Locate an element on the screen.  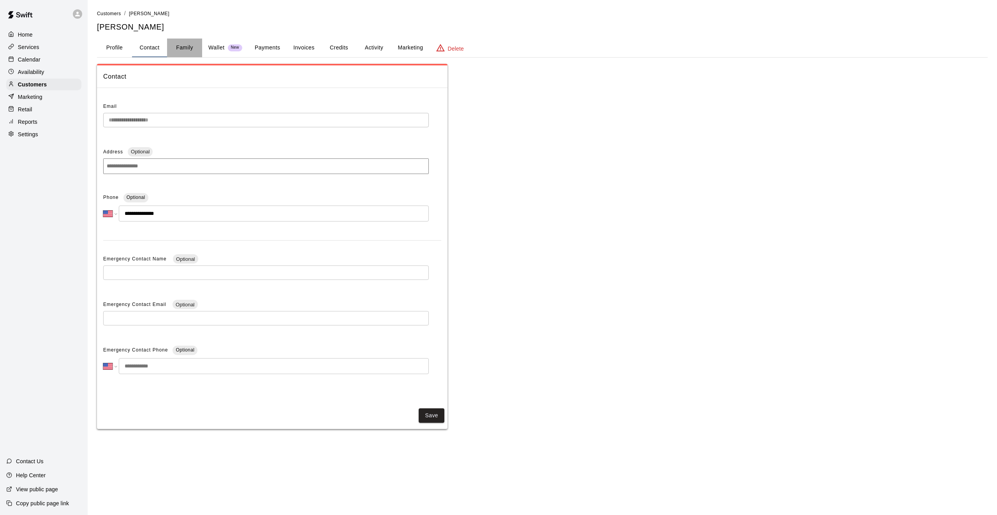
span: Email is located at coordinates (110, 106).